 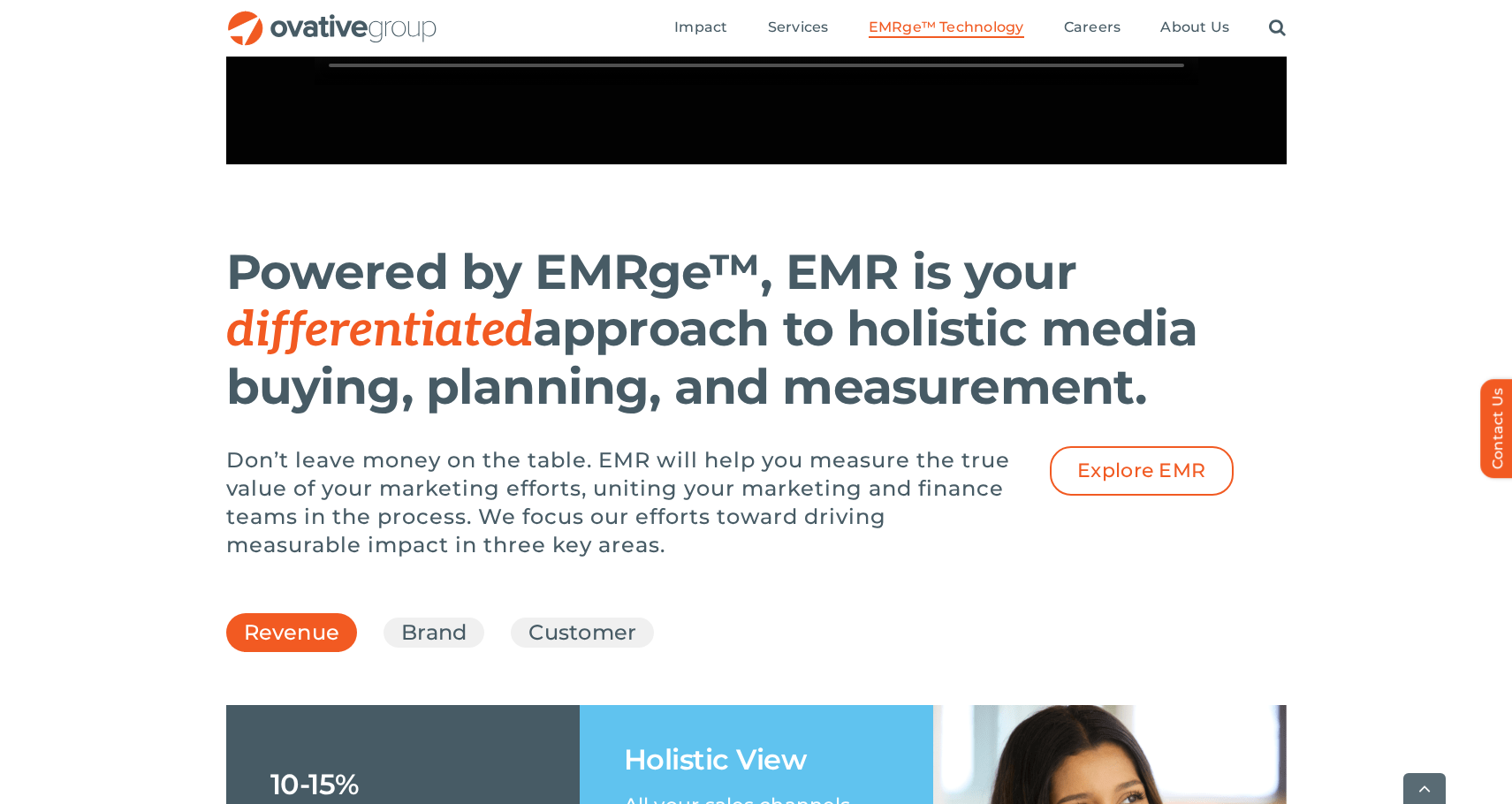 I want to click on span: Services, so click(x=797, y=28).